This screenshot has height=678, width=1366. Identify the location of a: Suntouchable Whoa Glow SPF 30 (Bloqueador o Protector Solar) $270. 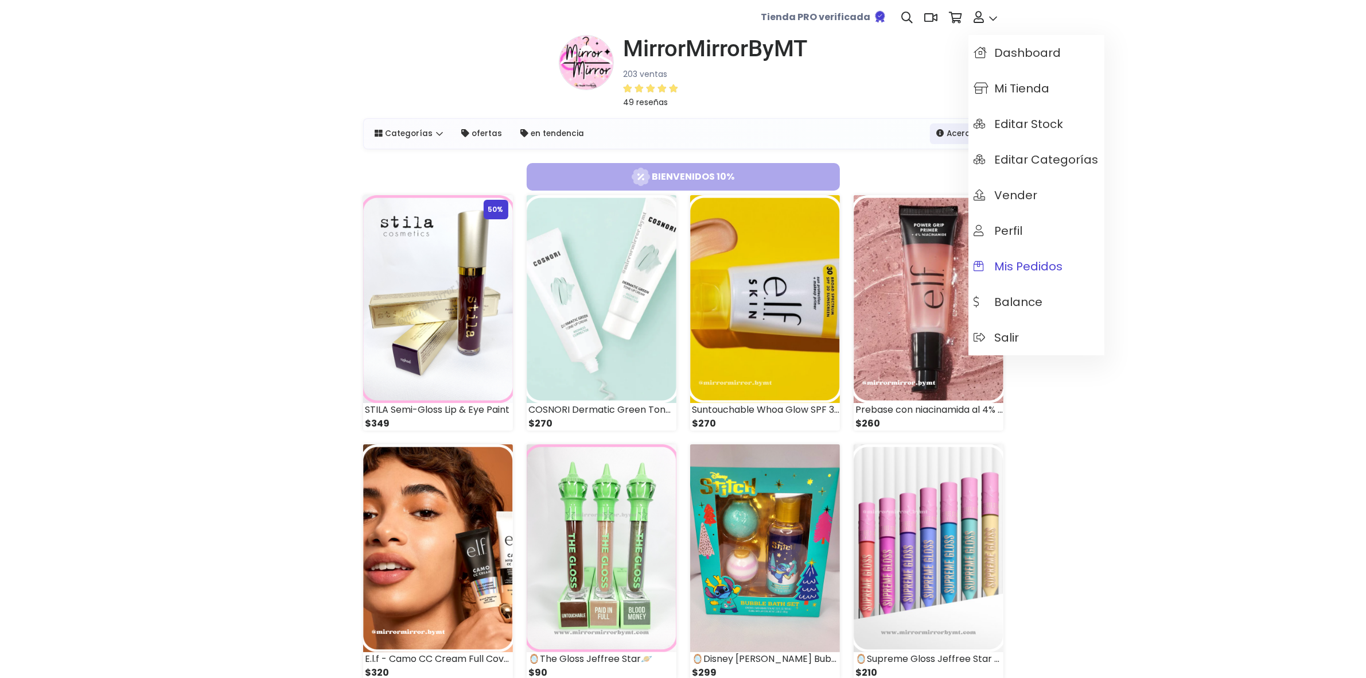
(765, 313).